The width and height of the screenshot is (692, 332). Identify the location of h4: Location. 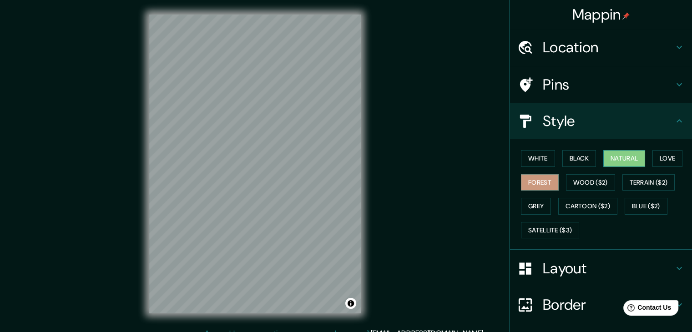
(608, 47).